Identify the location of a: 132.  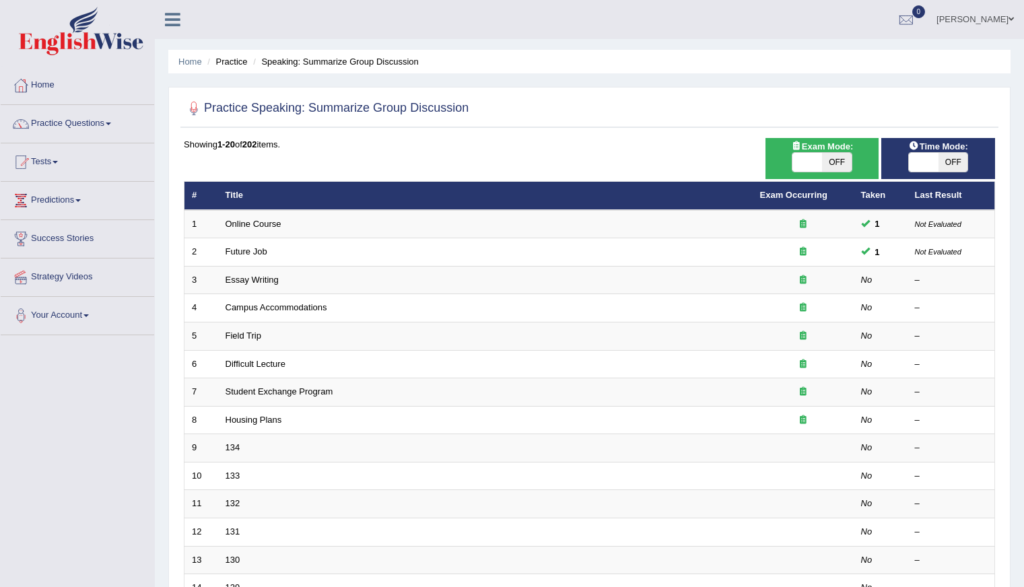
(233, 503).